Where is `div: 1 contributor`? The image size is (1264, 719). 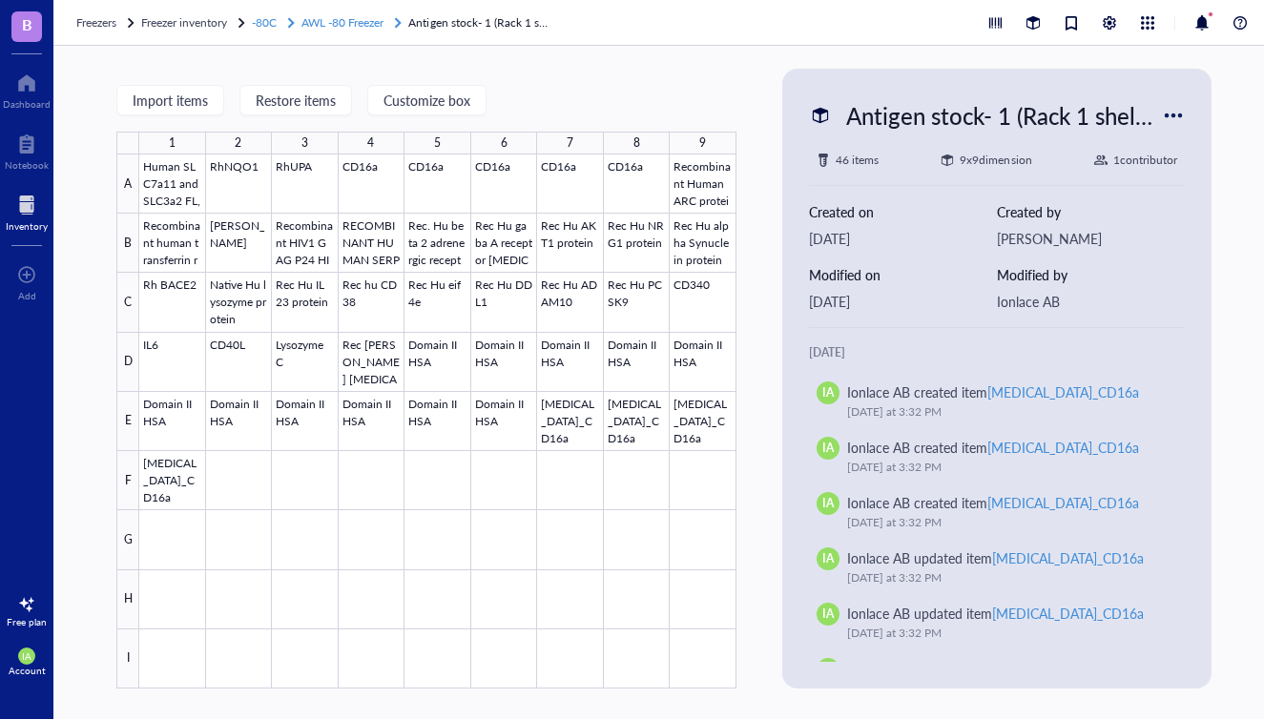 div: 1 contributor is located at coordinates (1145, 160).